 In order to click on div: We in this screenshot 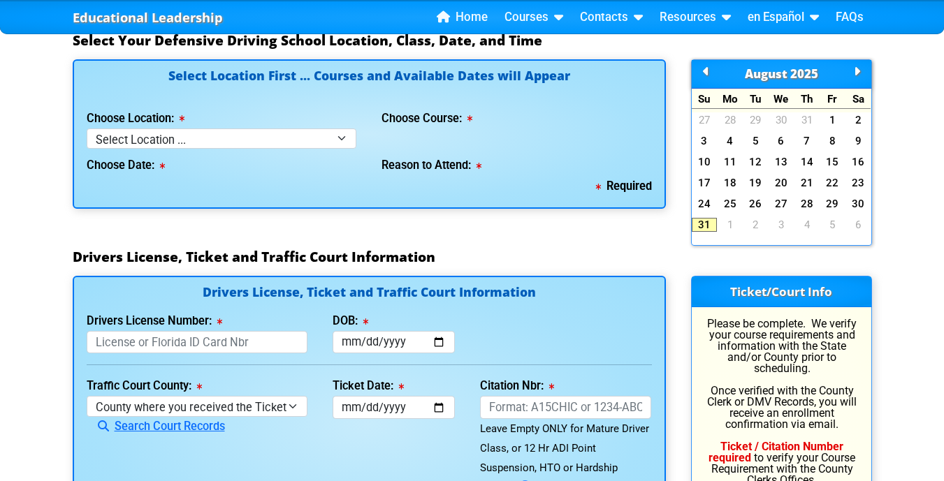, I will do `click(781, 99)`.